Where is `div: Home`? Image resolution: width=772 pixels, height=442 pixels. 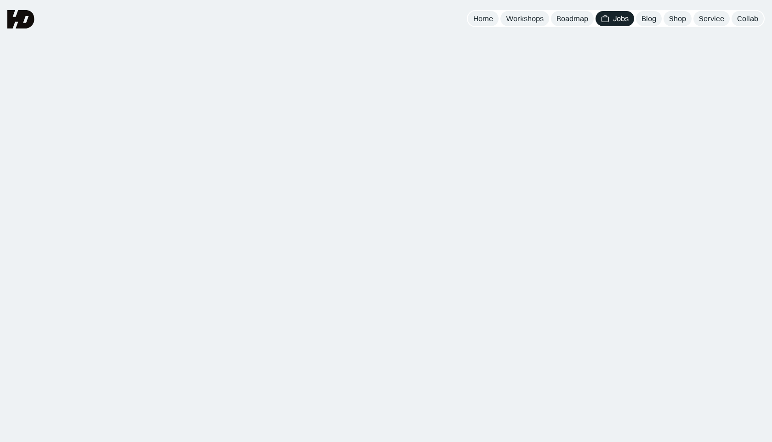
div: Home is located at coordinates (483, 18).